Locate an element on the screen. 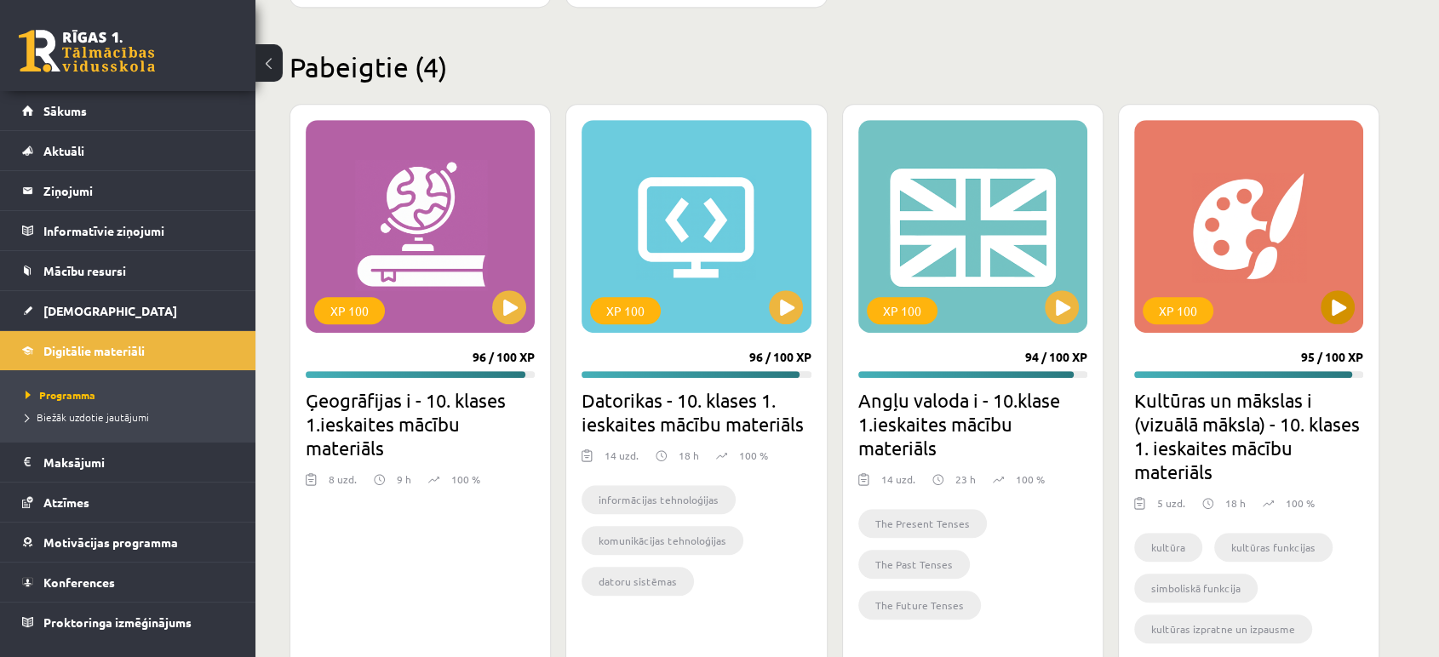 Image resolution: width=1439 pixels, height=657 pixels. li: datoru sistēmas is located at coordinates (638, 582).